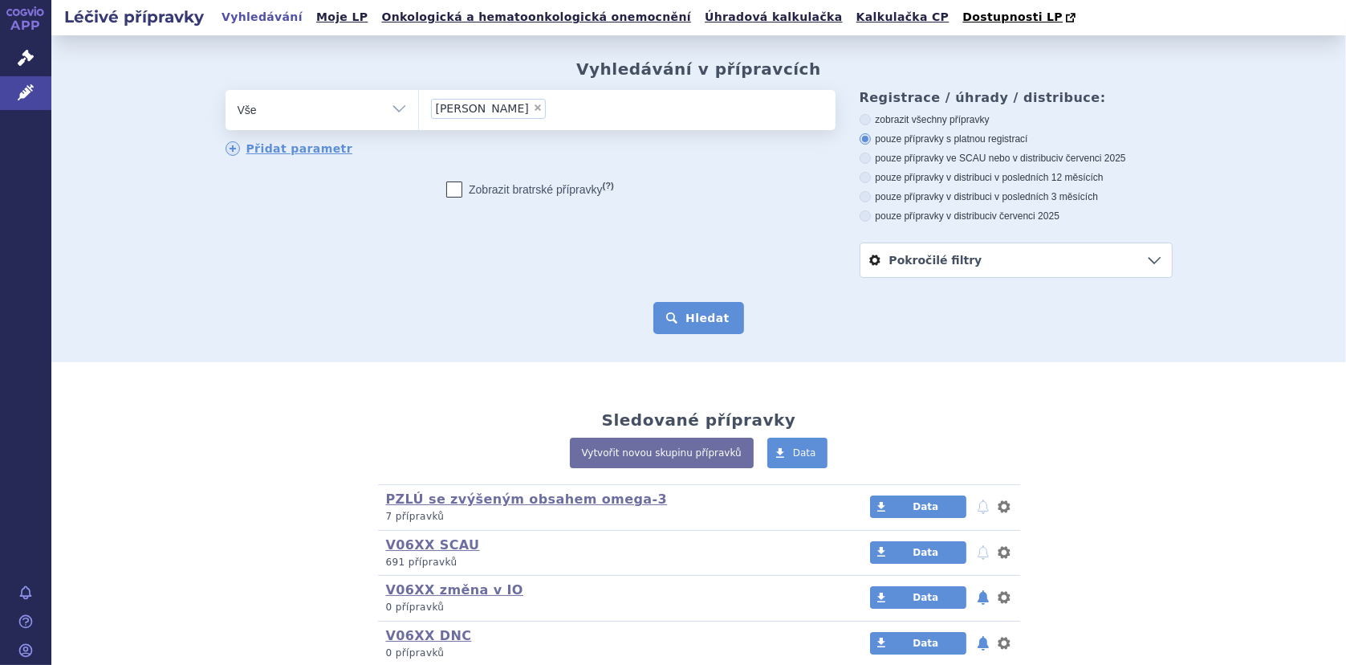  Describe the element at coordinates (1016, 260) in the screenshot. I see `a: Pokročilé filtry` at that location.